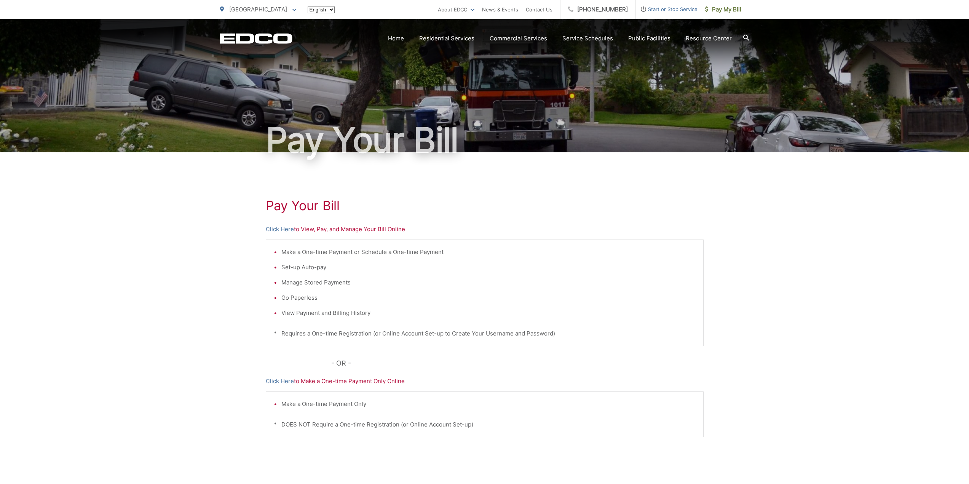  Describe the element at coordinates (489, 283) in the screenshot. I see `li: Manage Stored Payments` at that location.